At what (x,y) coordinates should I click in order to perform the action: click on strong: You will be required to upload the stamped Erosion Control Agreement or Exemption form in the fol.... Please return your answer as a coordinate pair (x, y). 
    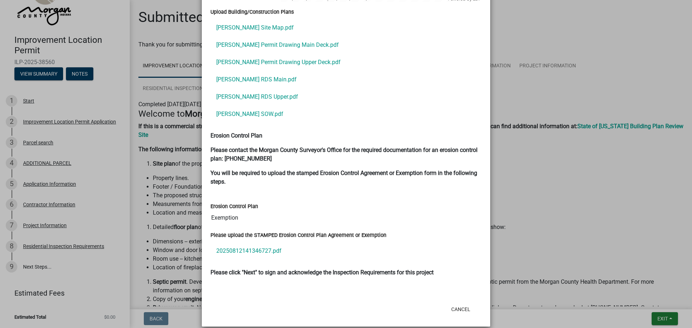
    Looking at the image, I should click on (344, 177).